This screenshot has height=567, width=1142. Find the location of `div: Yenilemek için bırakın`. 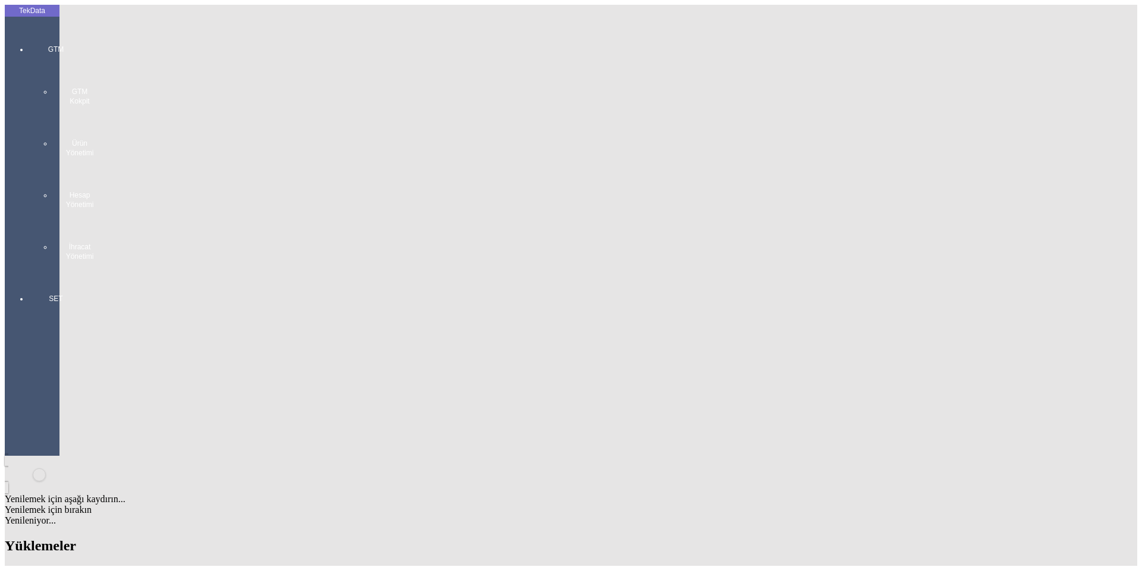

div: Yenilemek için bırakın is located at coordinates (571, 510).